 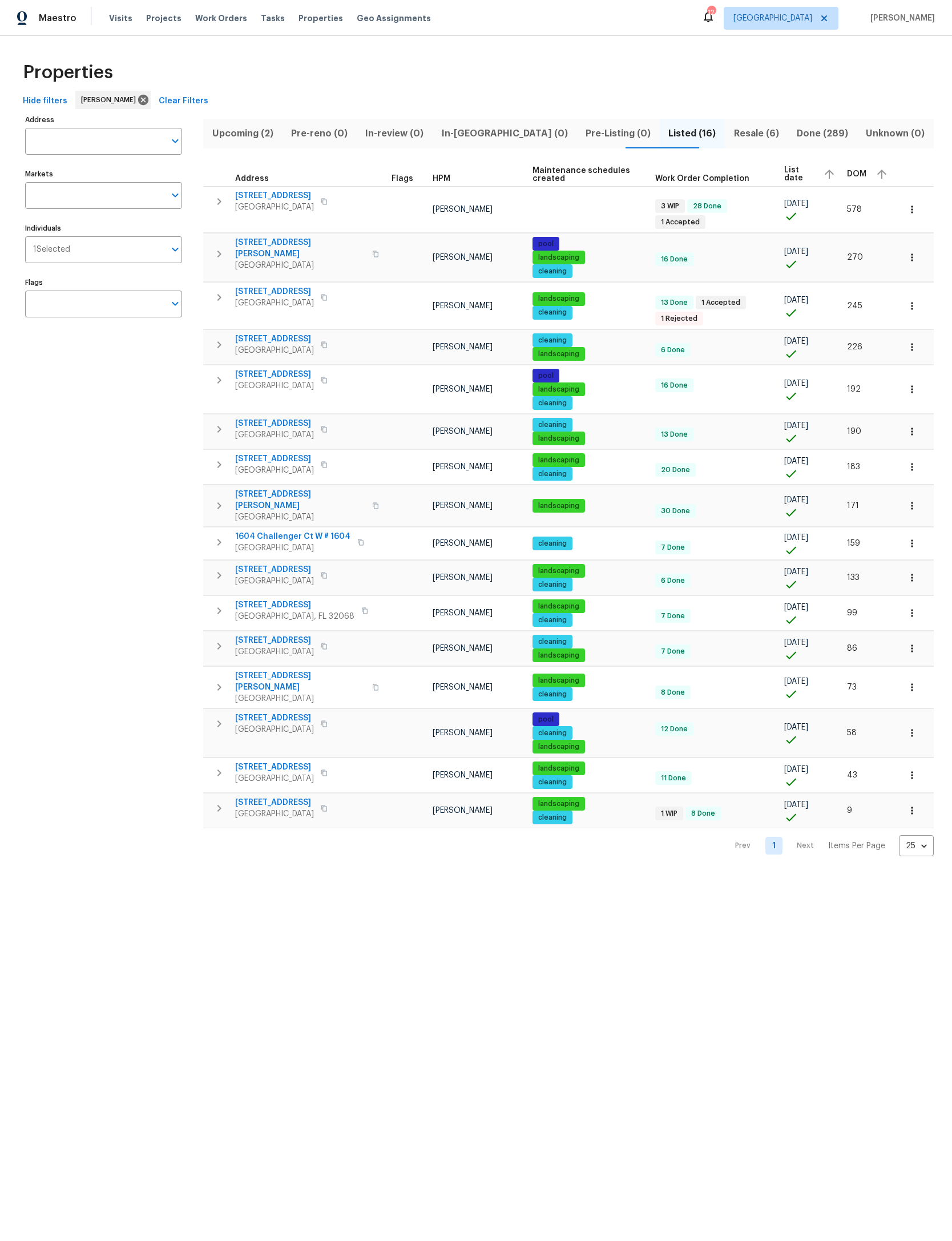 I want to click on span: 30 Done, so click(x=674, y=511).